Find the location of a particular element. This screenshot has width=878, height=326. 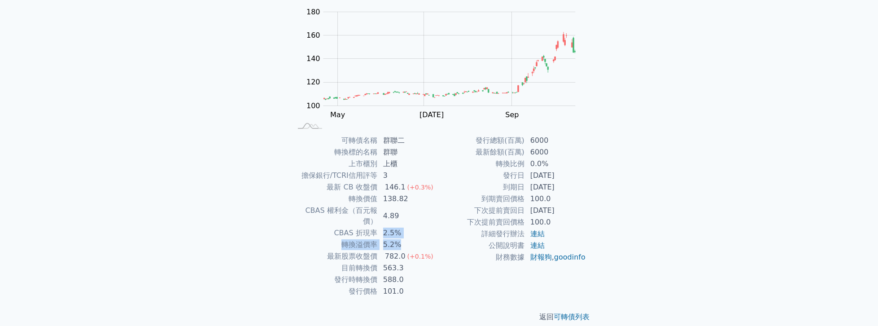

g: Chart is located at coordinates (446, 63).